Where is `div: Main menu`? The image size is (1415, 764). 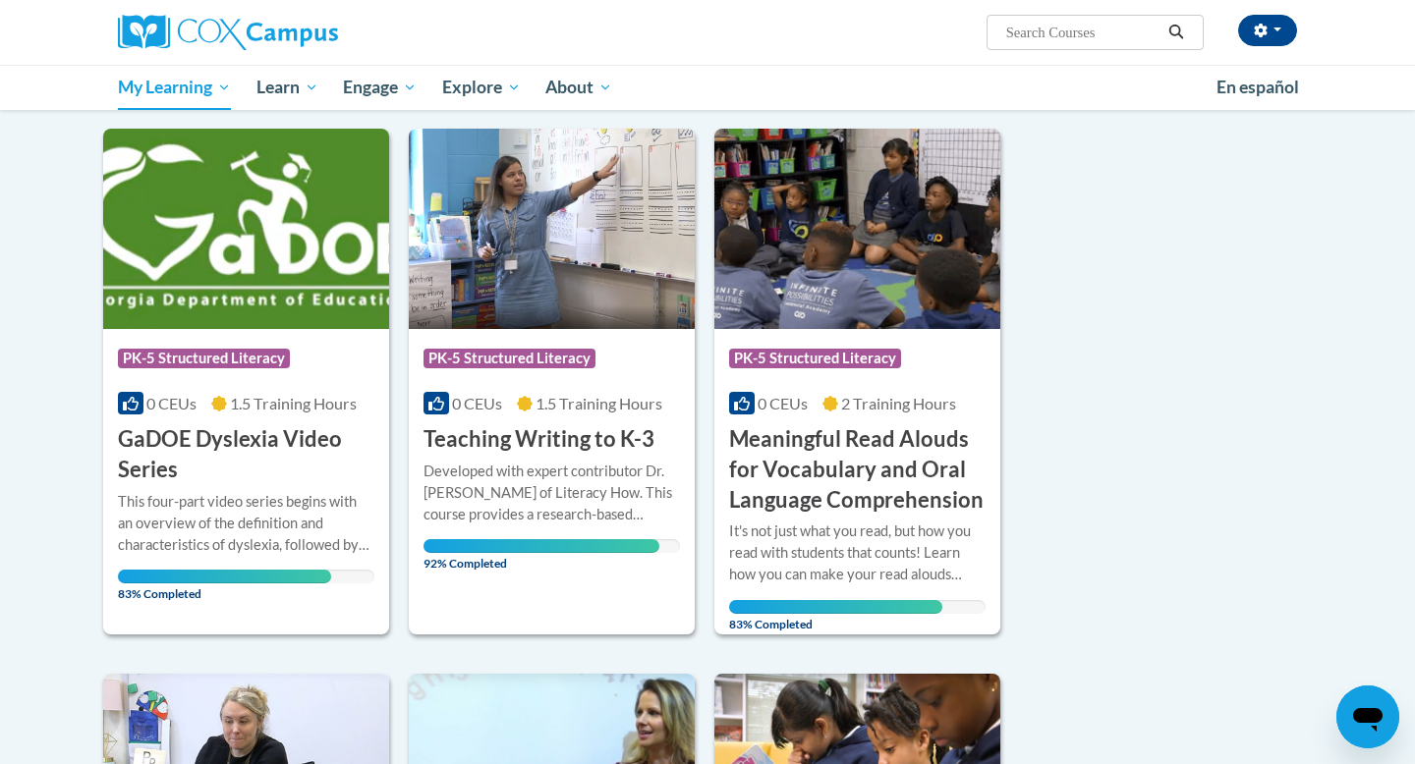 div: Main menu is located at coordinates (707, 87).